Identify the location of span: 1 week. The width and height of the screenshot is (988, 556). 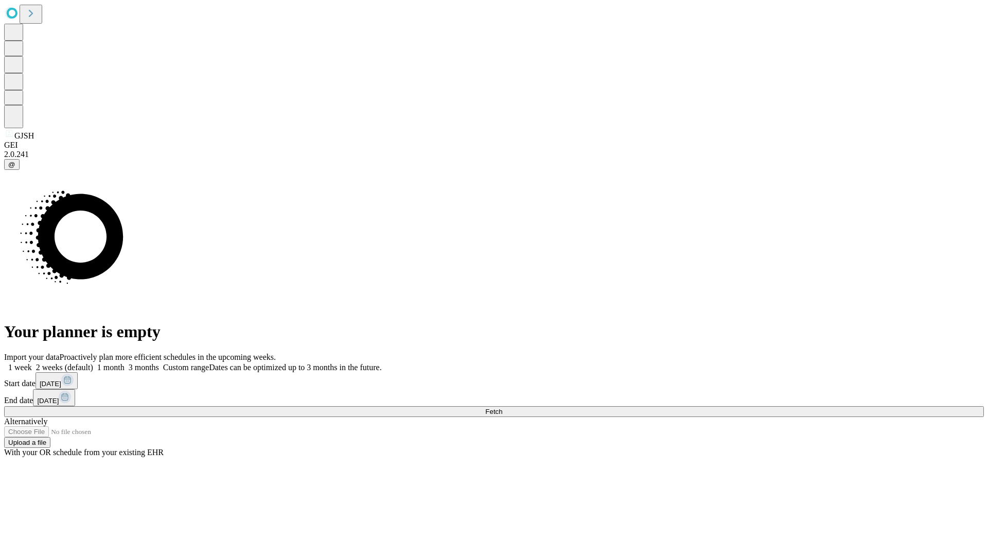
(20, 367).